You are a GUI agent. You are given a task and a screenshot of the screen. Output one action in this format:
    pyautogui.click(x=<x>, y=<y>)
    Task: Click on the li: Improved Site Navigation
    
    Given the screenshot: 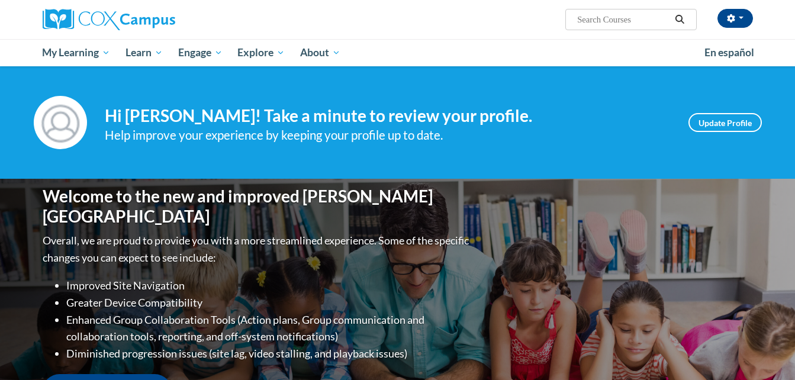 What is the action you would take?
    pyautogui.click(x=269, y=285)
    